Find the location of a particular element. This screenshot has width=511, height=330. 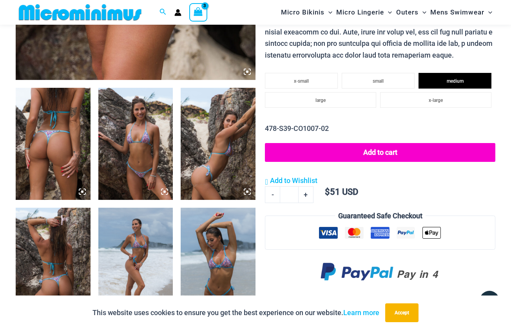

span: medium is located at coordinates (455, 81).